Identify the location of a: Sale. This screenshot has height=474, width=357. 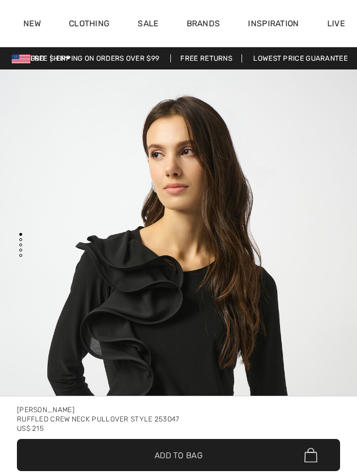
(148, 25).